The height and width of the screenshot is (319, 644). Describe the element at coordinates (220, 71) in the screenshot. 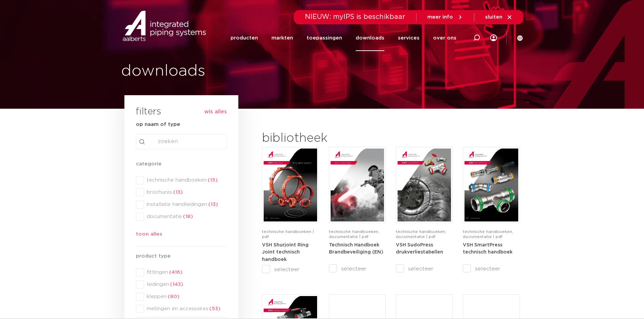

I see `h1: downloads` at that location.